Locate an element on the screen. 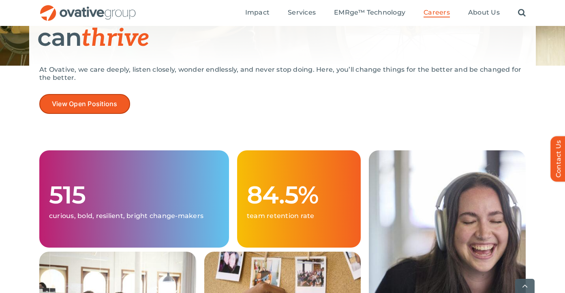  span: Impact is located at coordinates (257, 13).